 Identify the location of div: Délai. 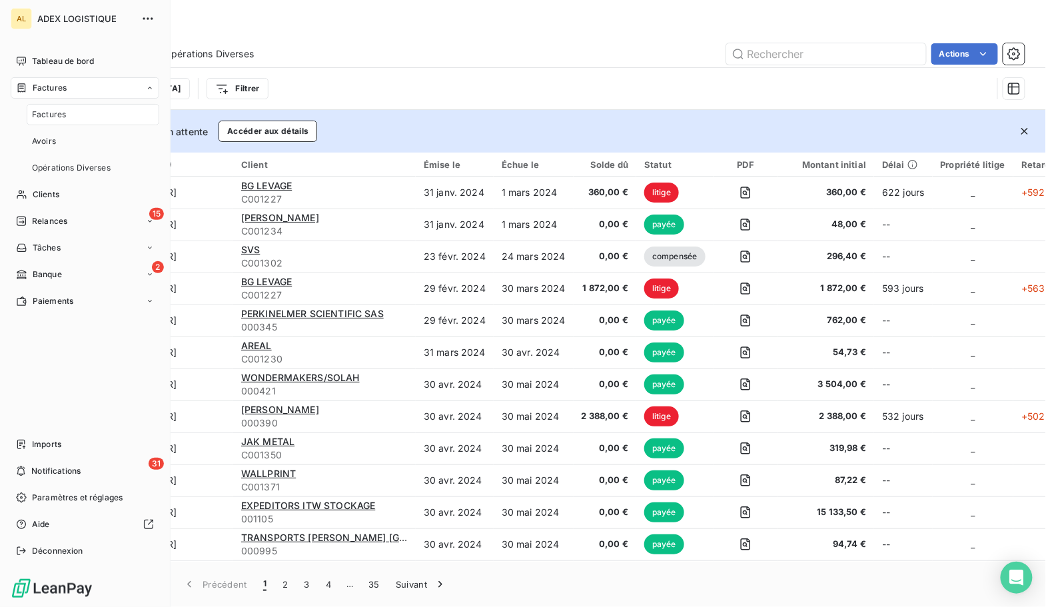
(903, 165).